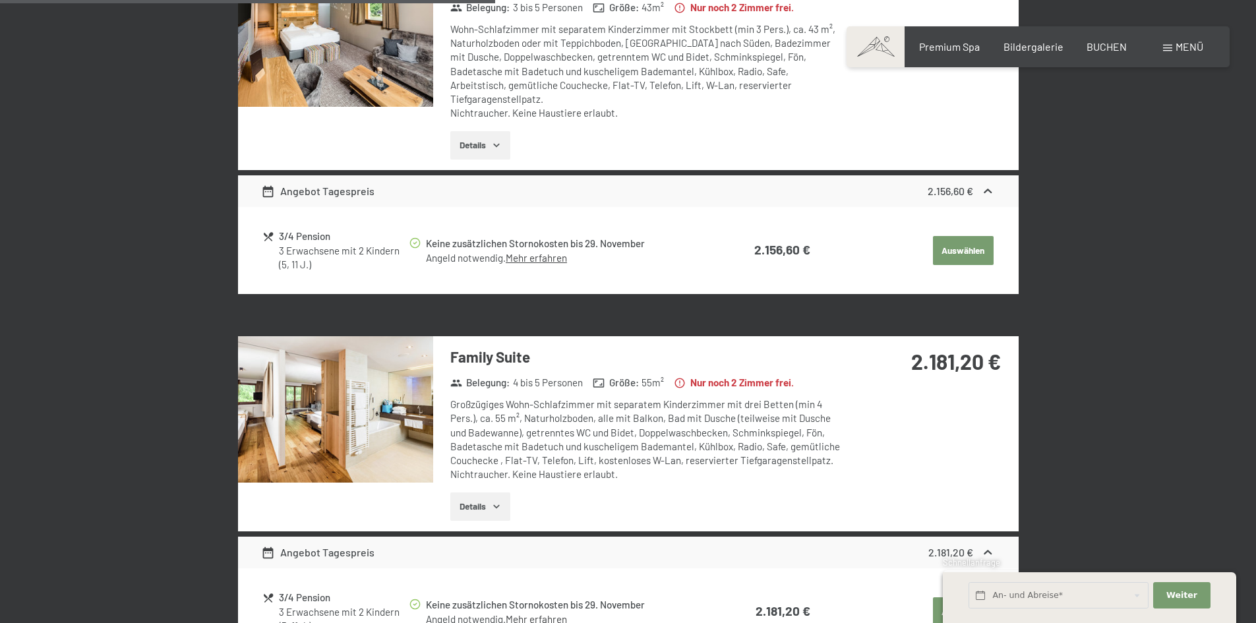 This screenshot has width=1256, height=623. I want to click on a: Mehr erfahren, so click(536, 258).